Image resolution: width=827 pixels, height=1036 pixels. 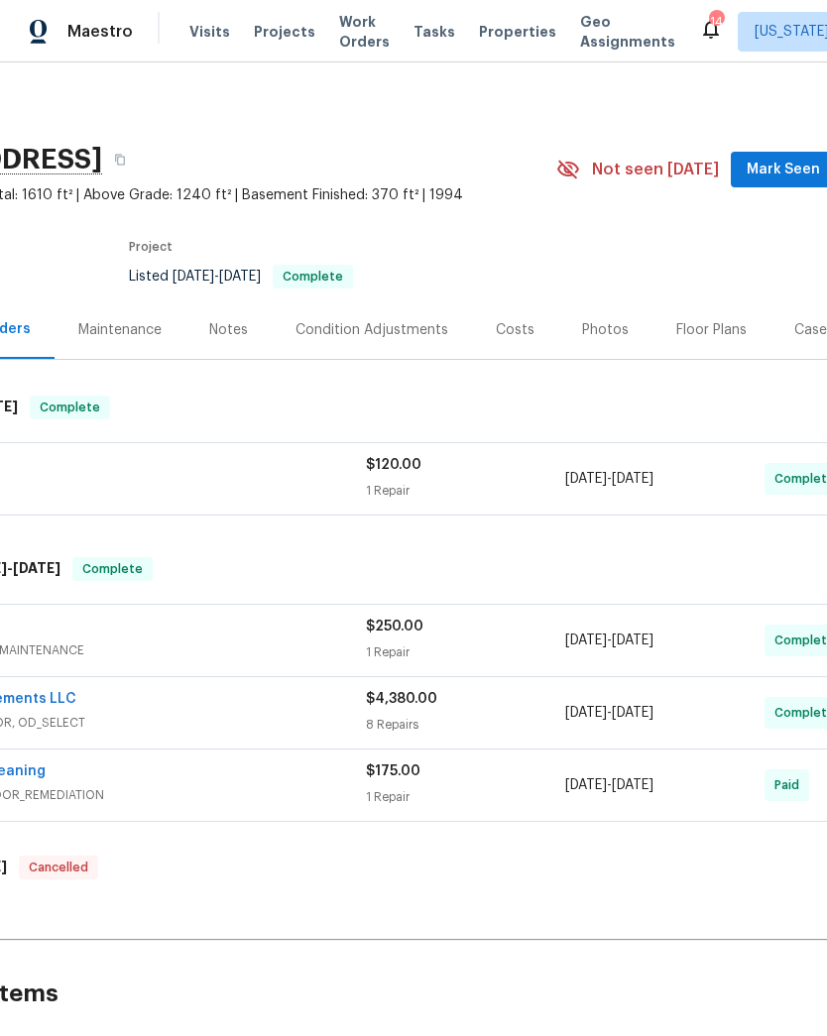 I want to click on span: Properties, so click(x=518, y=32).